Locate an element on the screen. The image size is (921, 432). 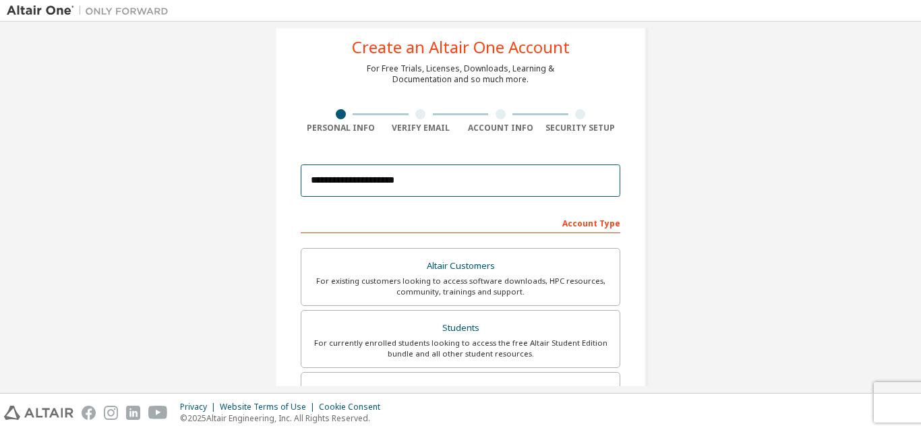
div: Cookie Consent is located at coordinates (353, 407).